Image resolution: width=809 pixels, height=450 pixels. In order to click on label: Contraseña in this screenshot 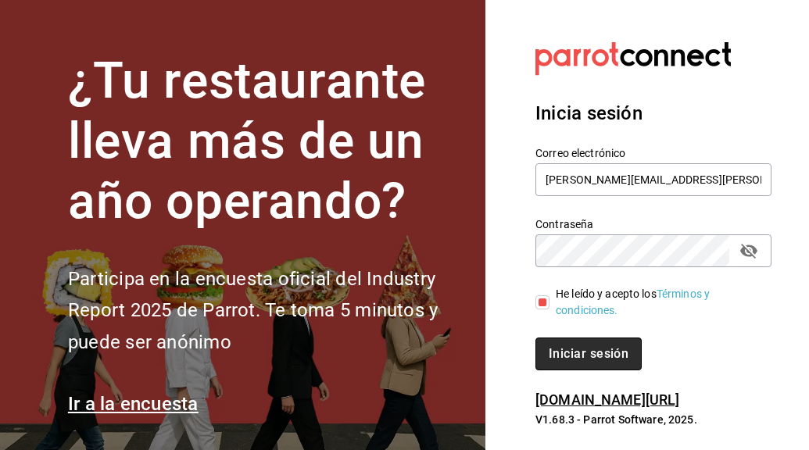, I will do `click(654, 224)`.